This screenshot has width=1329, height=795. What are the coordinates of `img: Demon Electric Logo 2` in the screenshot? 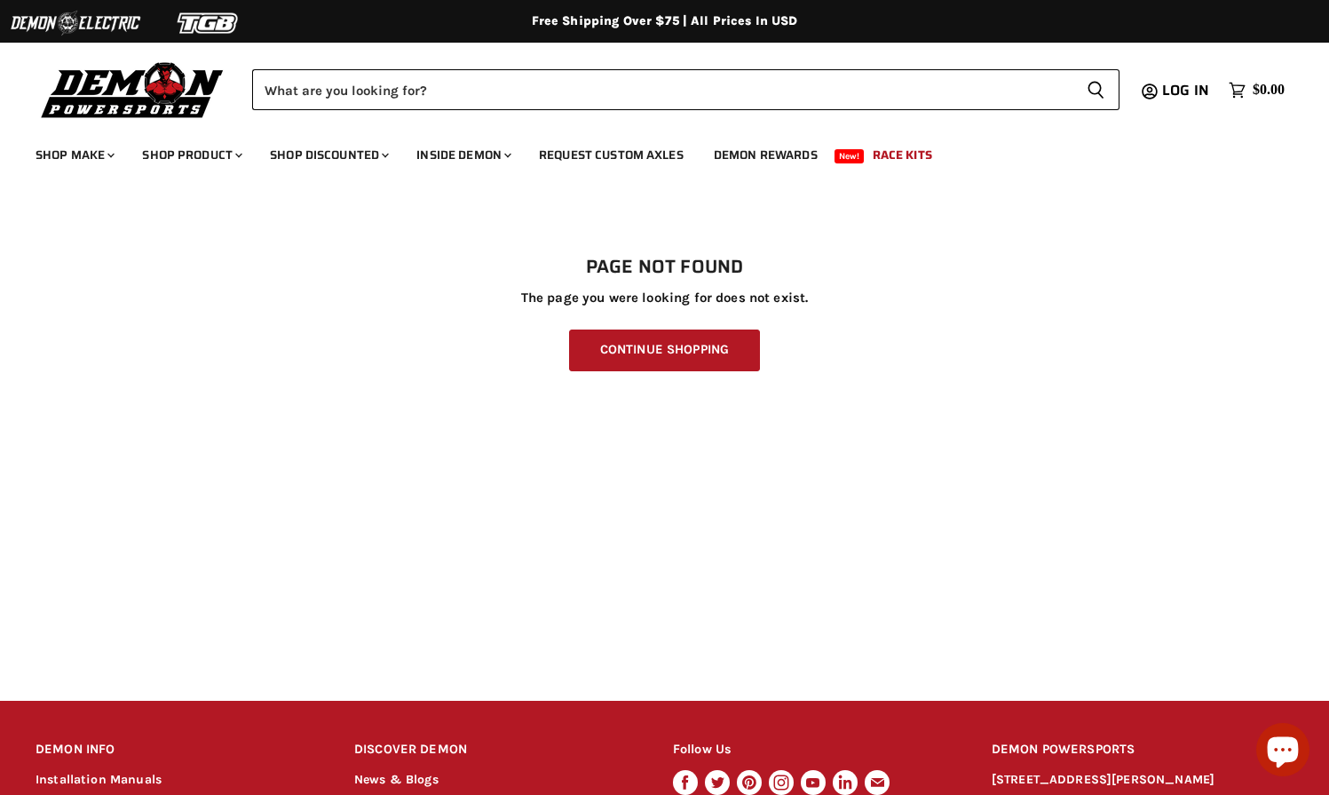 It's located at (75, 23).